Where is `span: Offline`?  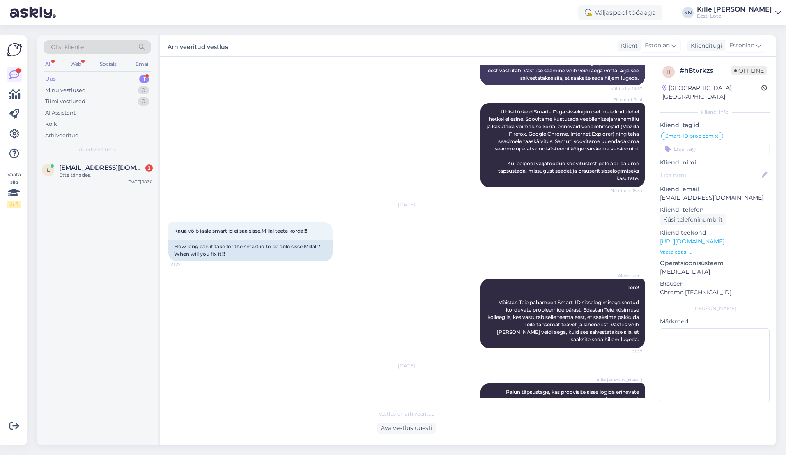 span: Offline is located at coordinates (749, 71).